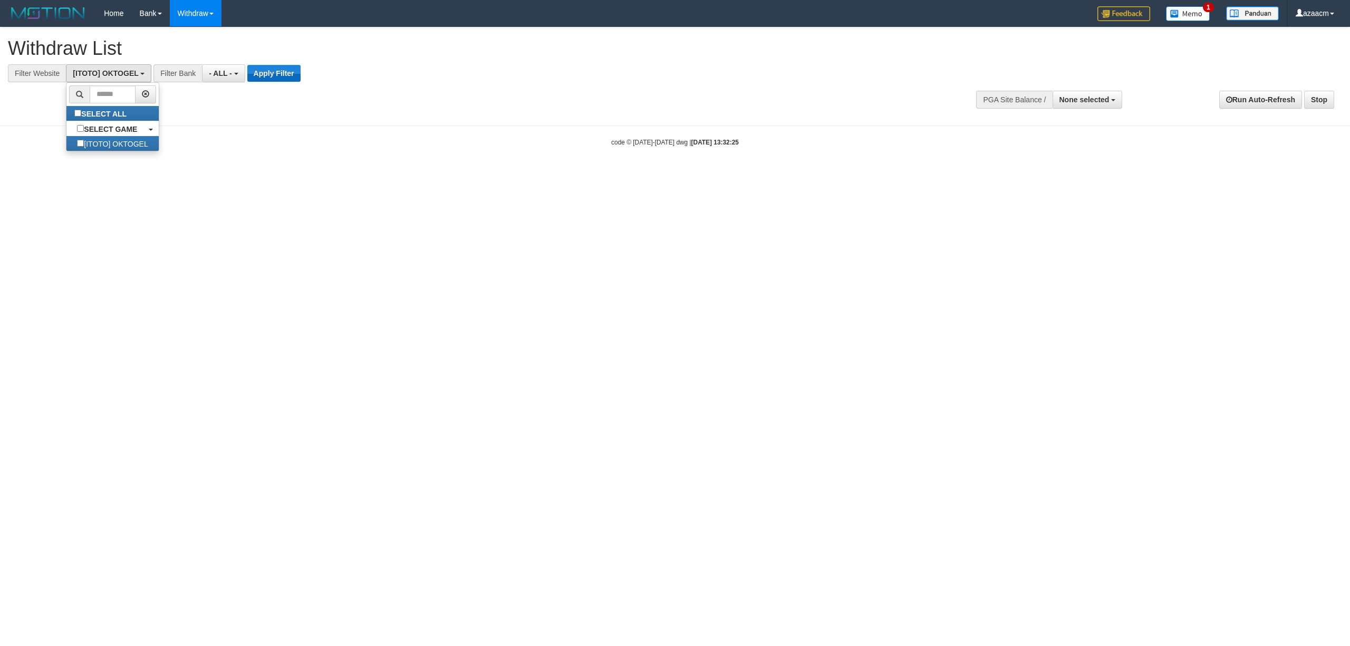 This screenshot has height=646, width=1350. What do you see at coordinates (220, 73) in the screenshot?
I see `span: - ALL -` at bounding box center [220, 73].